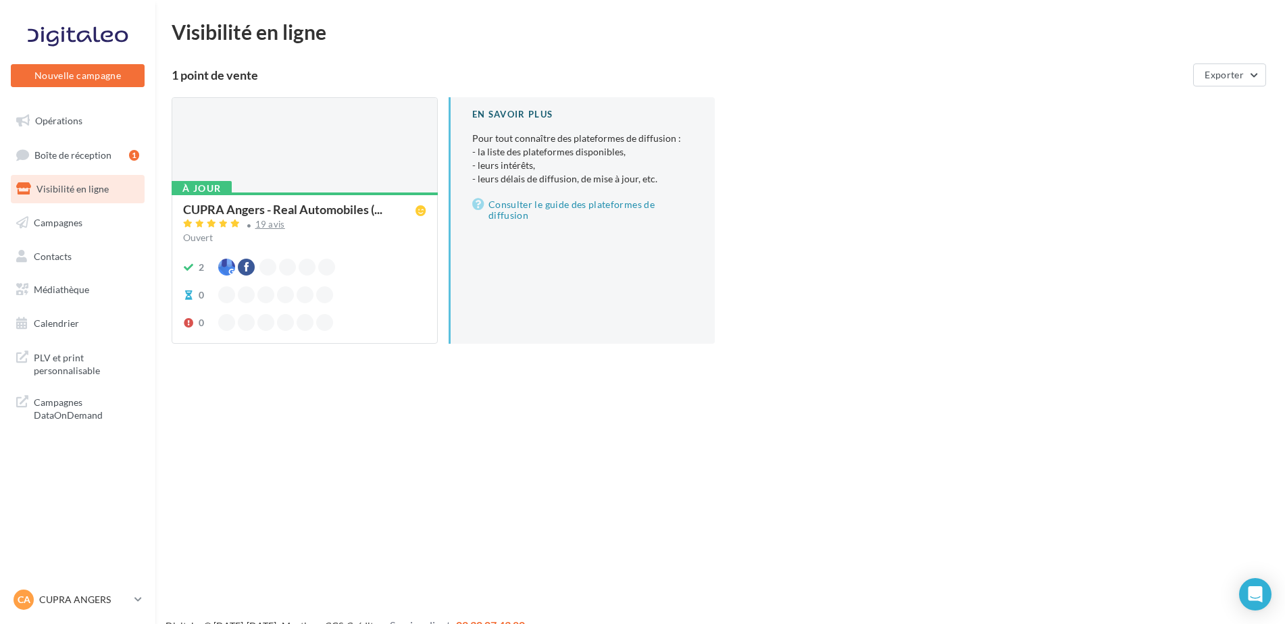  What do you see at coordinates (282, 209) in the screenshot?
I see `span: CUPRA Angers - Real Automobiles (...` at bounding box center [282, 209].